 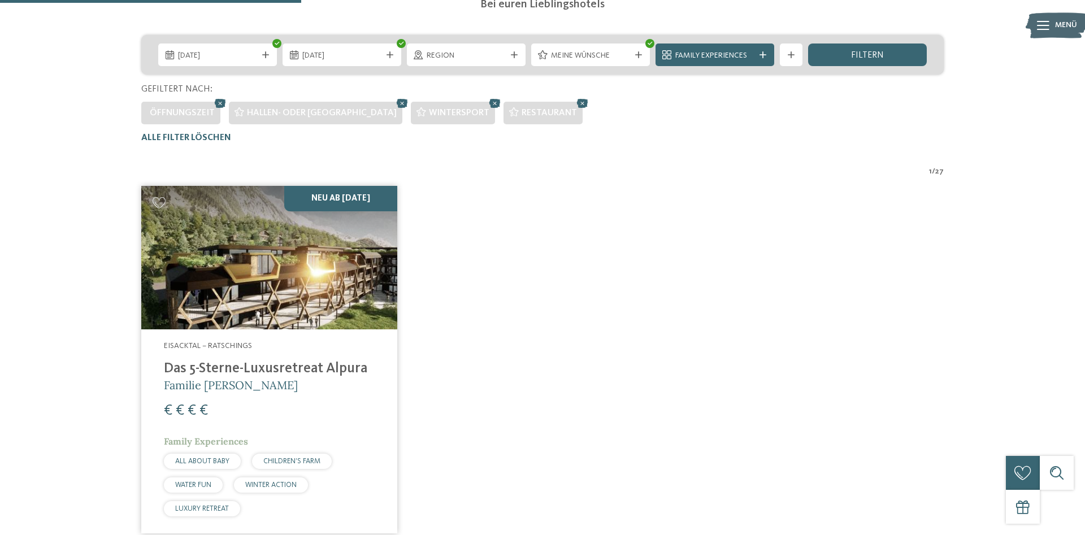 What do you see at coordinates (466, 56) in the screenshot?
I see `span: Region` at bounding box center [466, 56].